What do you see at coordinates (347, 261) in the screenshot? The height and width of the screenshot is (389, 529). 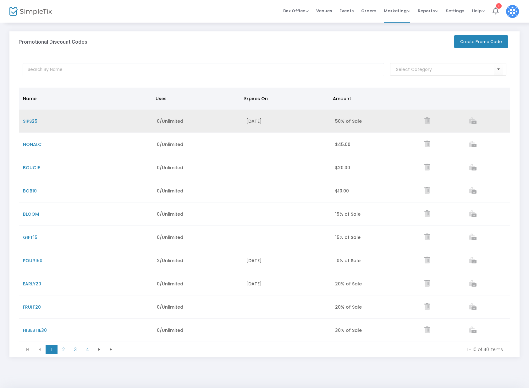 I see `span: 10% of Sale` at bounding box center [347, 261].